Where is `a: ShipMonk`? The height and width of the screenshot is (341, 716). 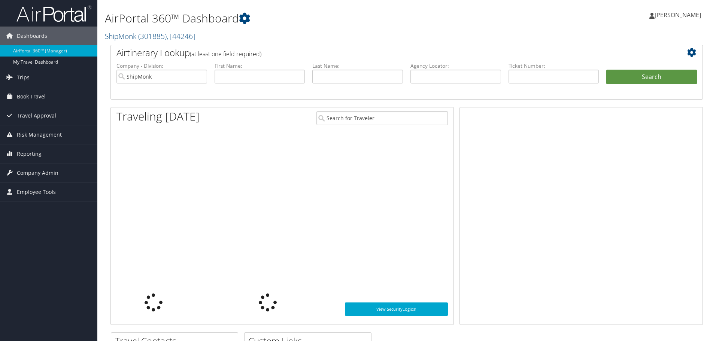 a: ShipMonk is located at coordinates (150, 36).